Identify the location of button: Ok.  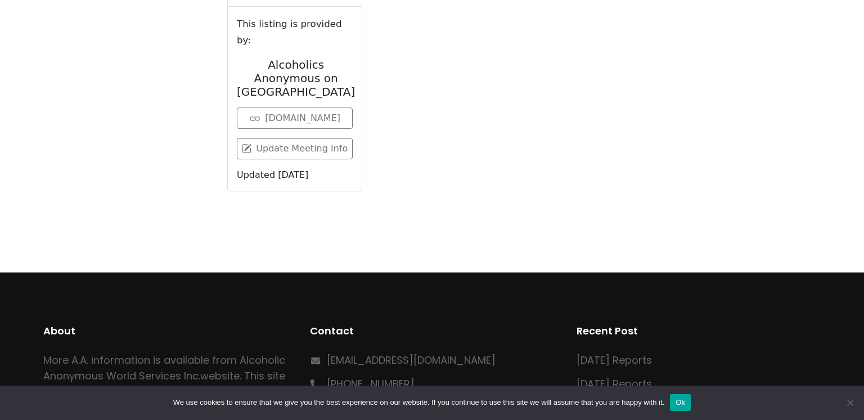
(680, 402).